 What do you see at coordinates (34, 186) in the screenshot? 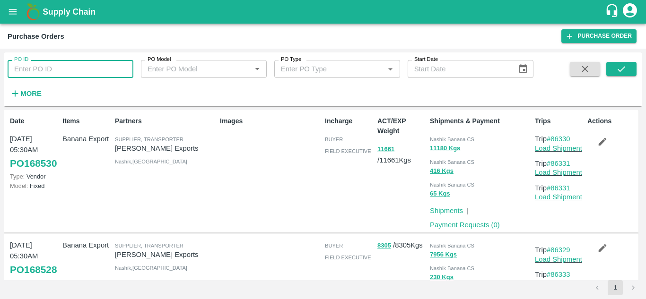
I see `p: Fixed` at bounding box center [34, 186].